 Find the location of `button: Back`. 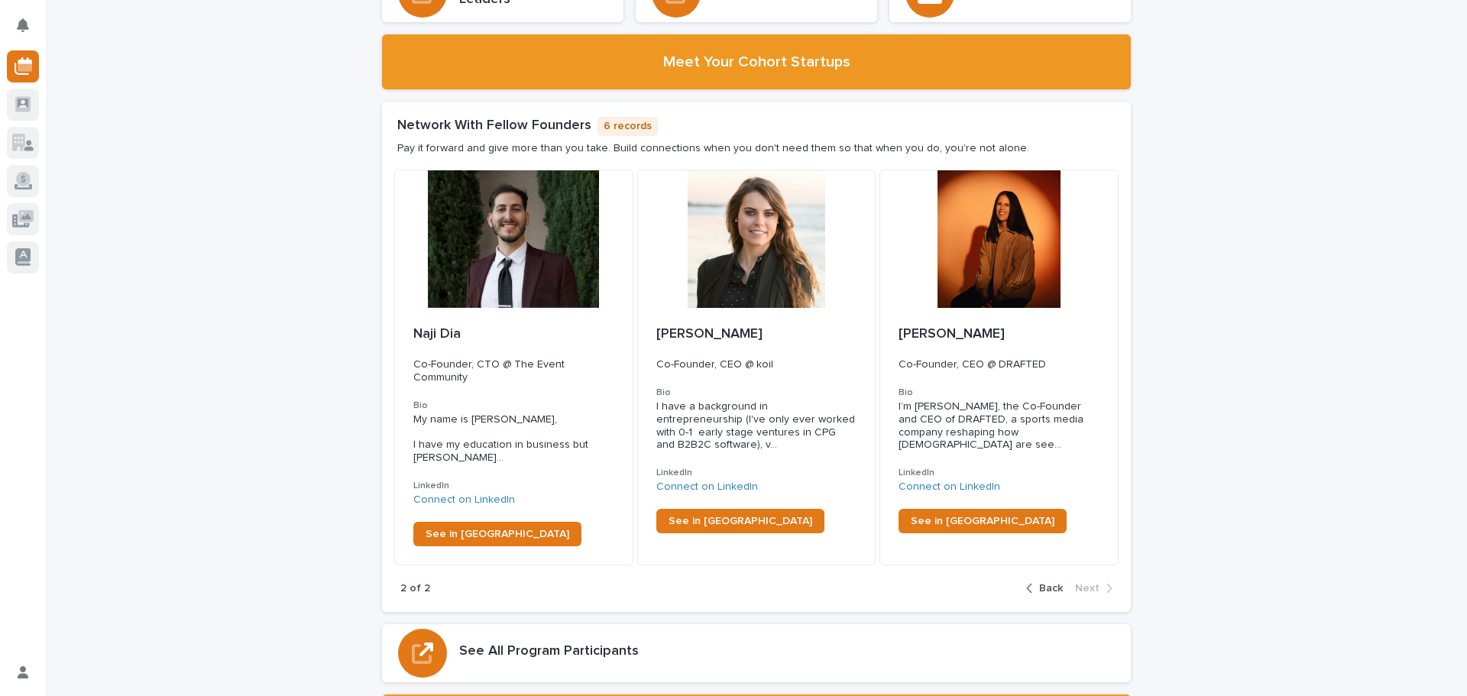

button: Back is located at coordinates (1047, 588).